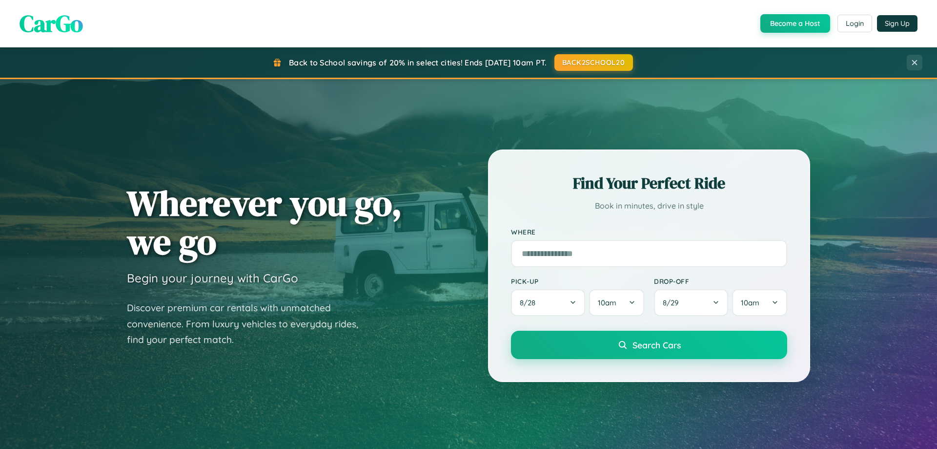 Image resolution: width=937 pixels, height=449 pixels. Describe the element at coordinates (673, 302) in the screenshot. I see `span: 8 / 29` at that location.